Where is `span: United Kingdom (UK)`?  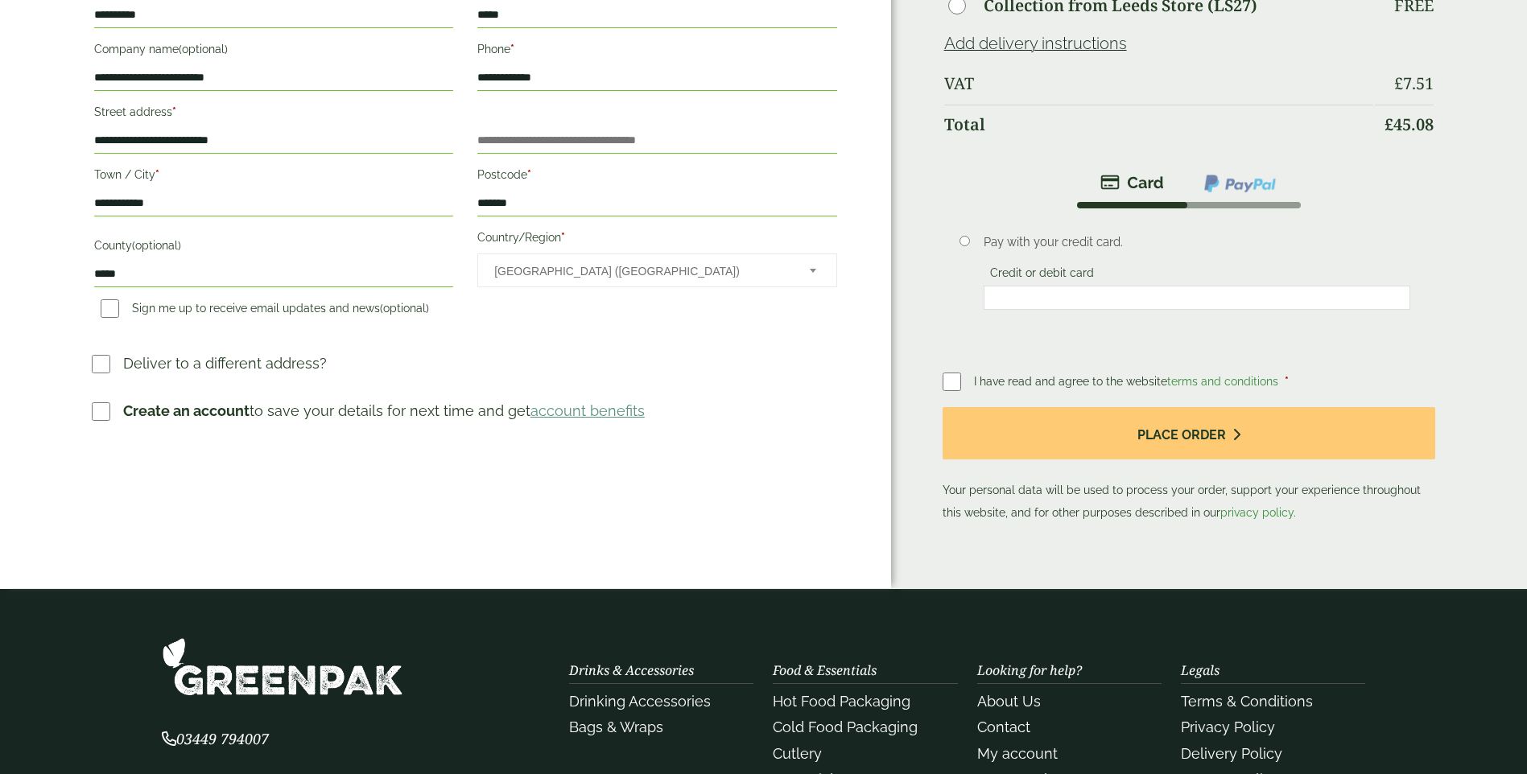
span: United Kingdom (UK) is located at coordinates (641, 271).